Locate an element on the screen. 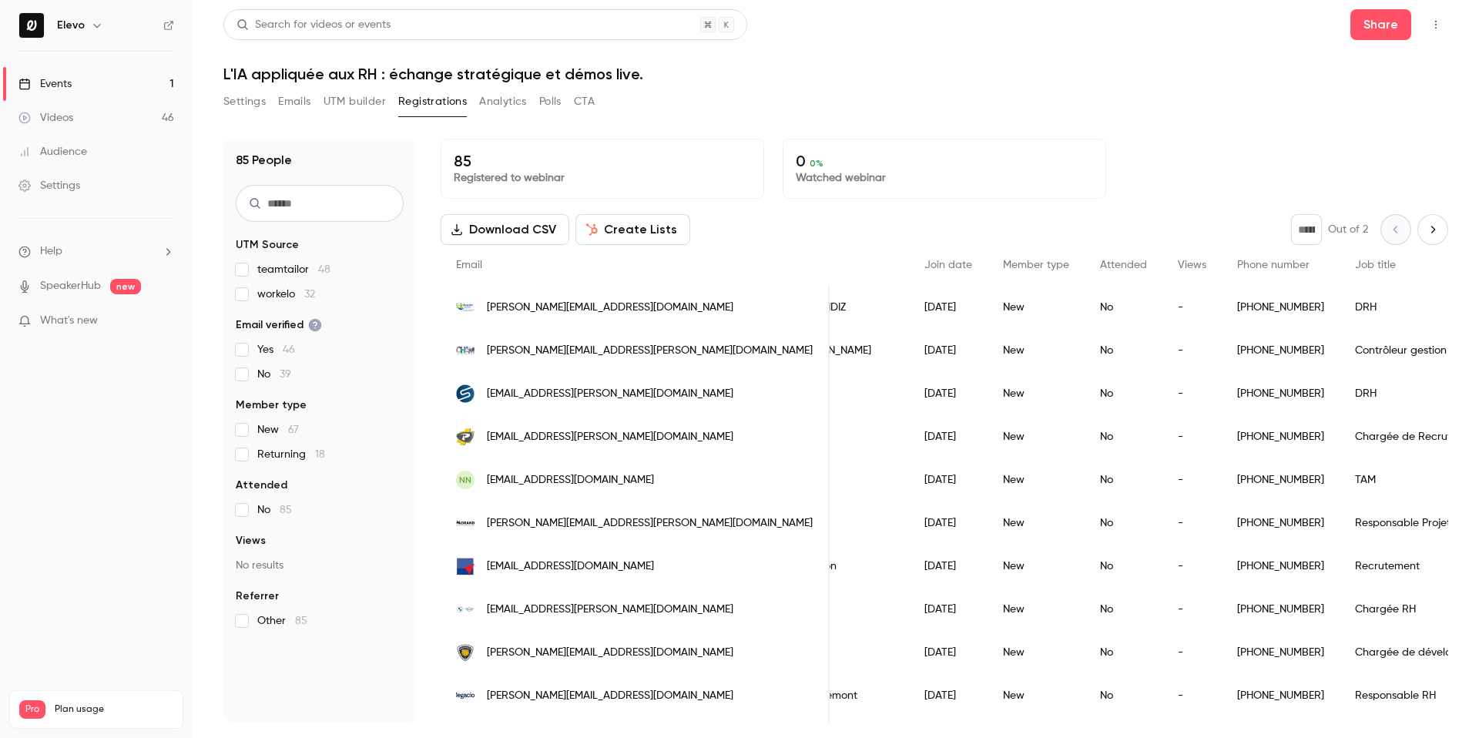 Image resolution: width=1479 pixels, height=738 pixels. button: Analytics is located at coordinates (503, 102).